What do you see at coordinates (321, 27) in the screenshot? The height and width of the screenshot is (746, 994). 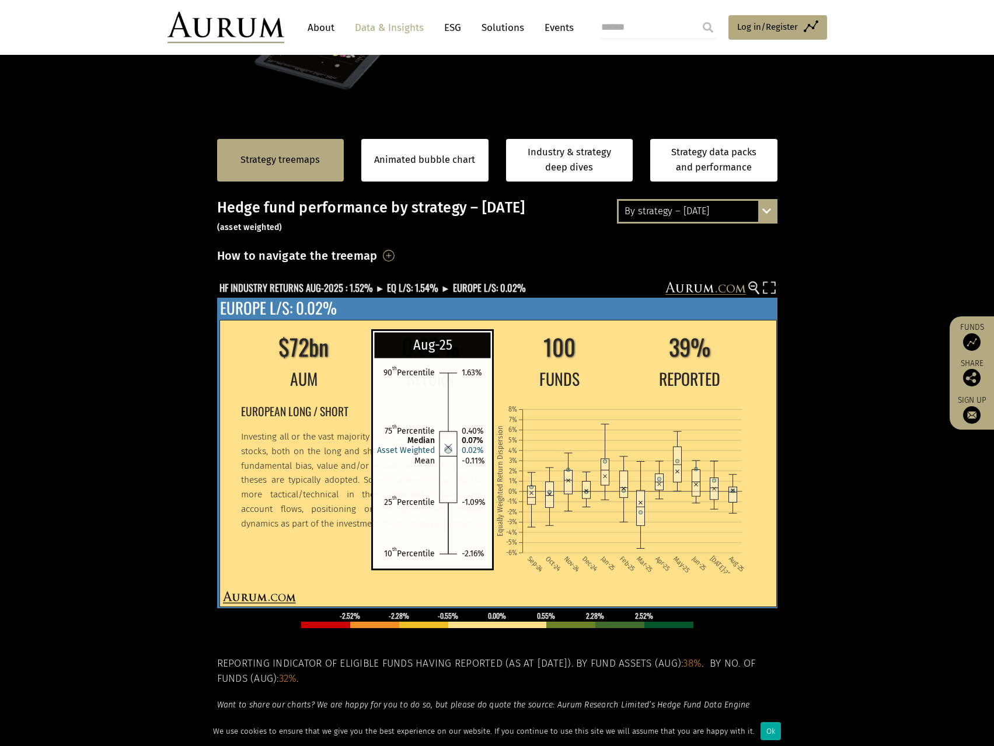 I see `a: About` at bounding box center [321, 27].